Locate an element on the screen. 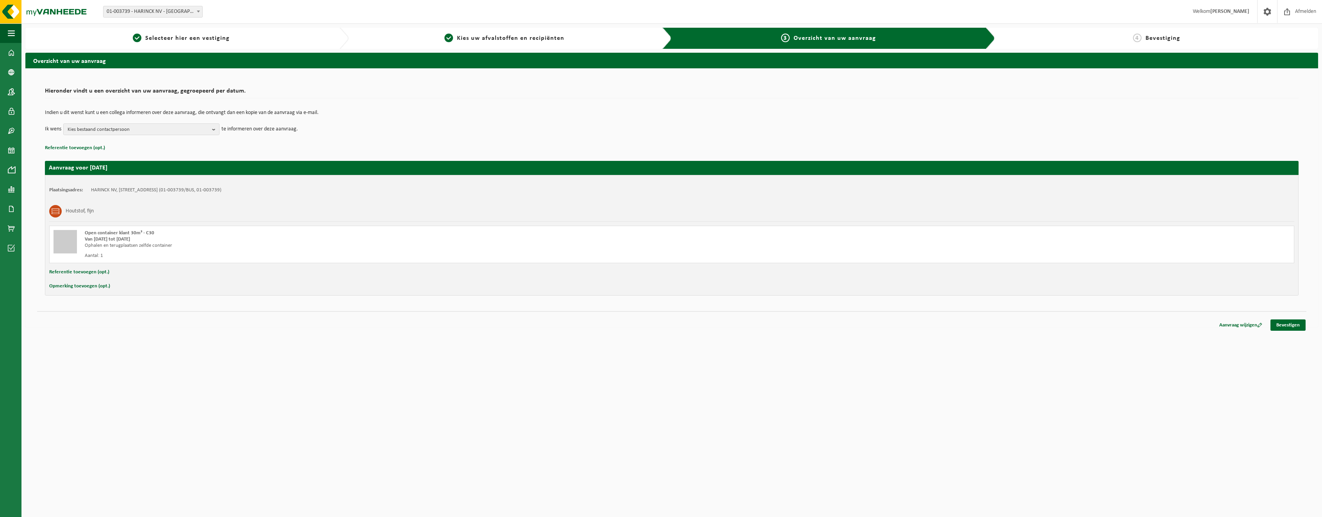 The image size is (1322, 517). span: Selecteer hier een vestiging is located at coordinates (187, 38).